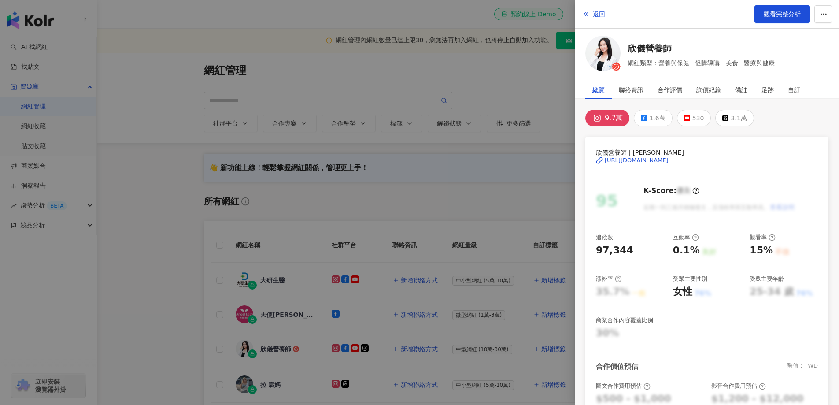 The height and width of the screenshot is (405, 839). I want to click on div: 3.1萬, so click(739, 118).